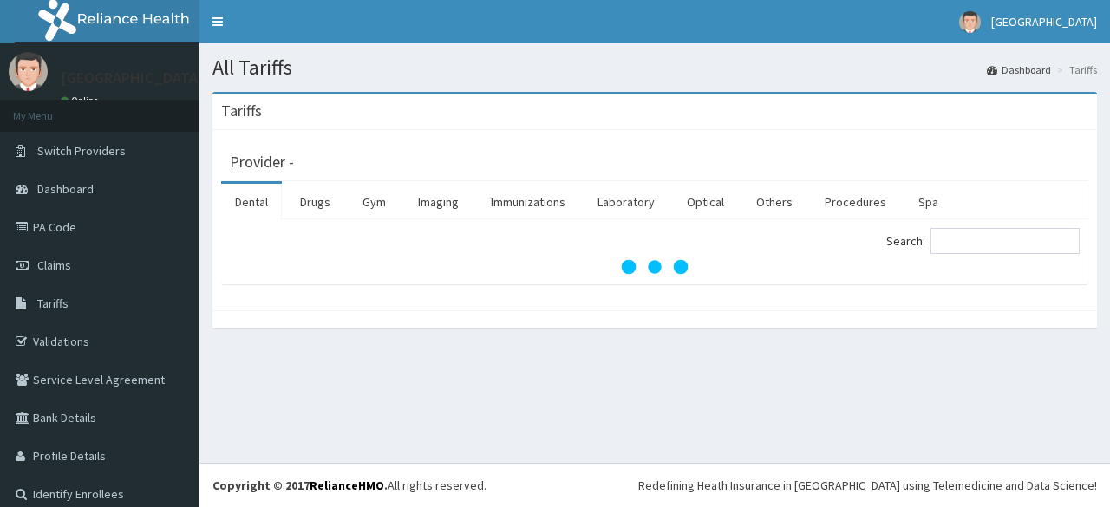  Describe the element at coordinates (1075, 69) in the screenshot. I see `li: Tariffs` at that location.